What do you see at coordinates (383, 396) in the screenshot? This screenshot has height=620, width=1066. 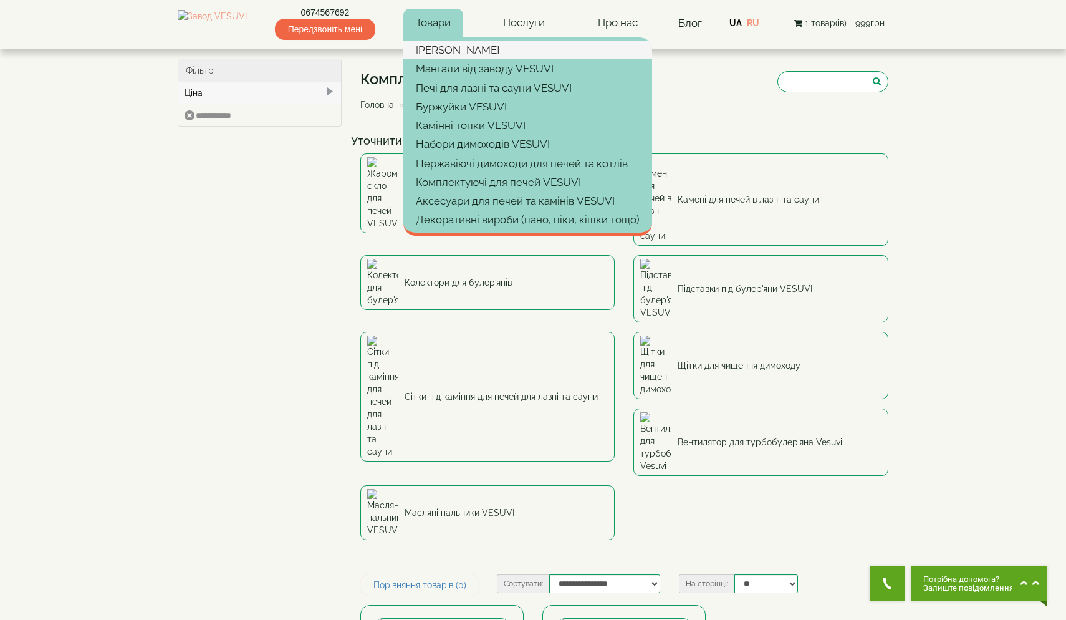 I see `img: Сітки під каміння для печей для лазні та сауни` at bounding box center [383, 396].